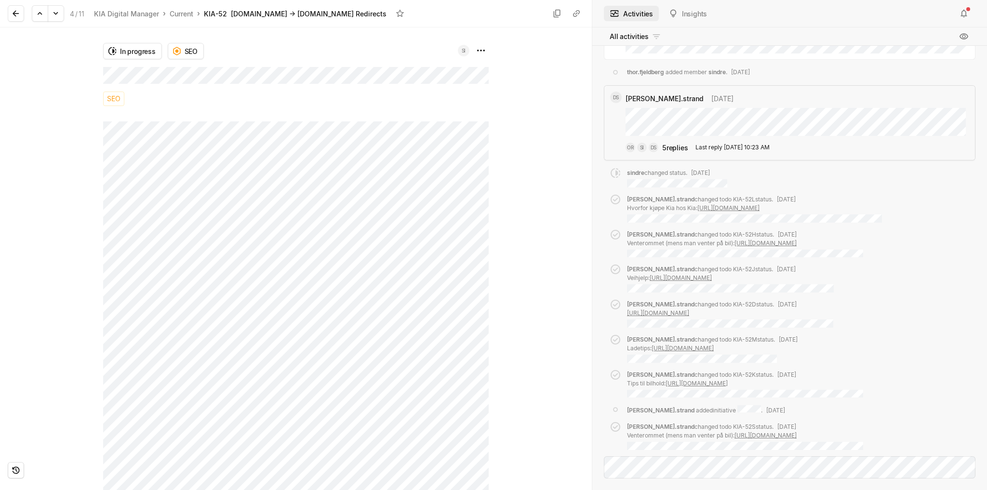  What do you see at coordinates (635, 37) in the screenshot?
I see `button: All activities` at bounding box center [635, 37].